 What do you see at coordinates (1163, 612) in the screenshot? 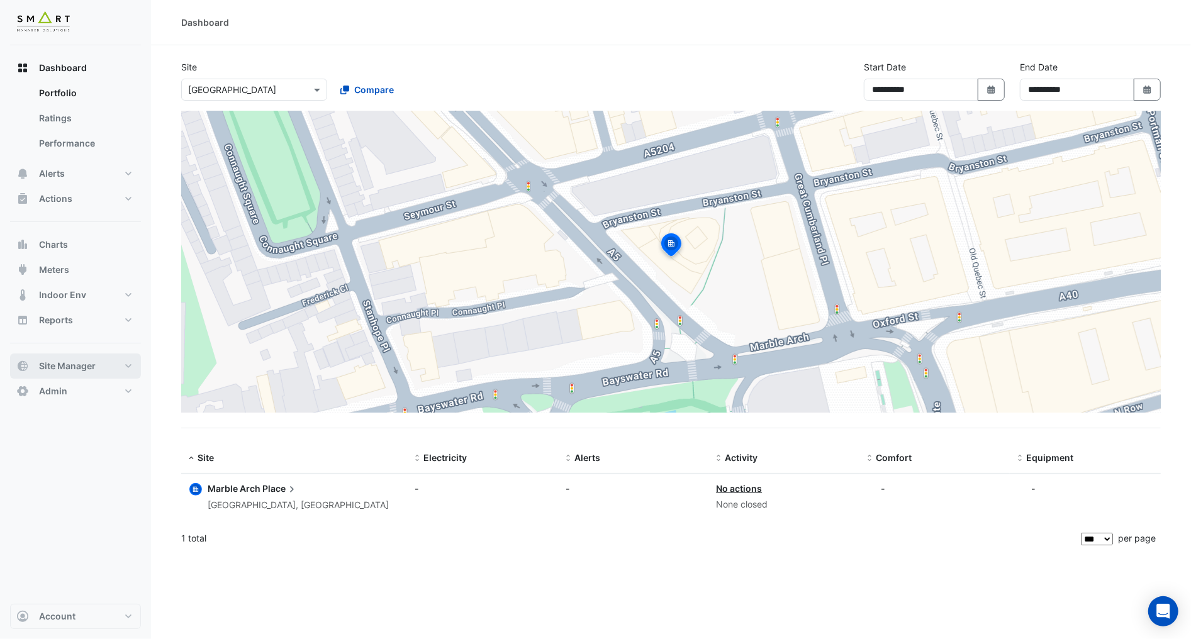
I see `div: Open Intercom Messenger` at bounding box center [1163, 612].